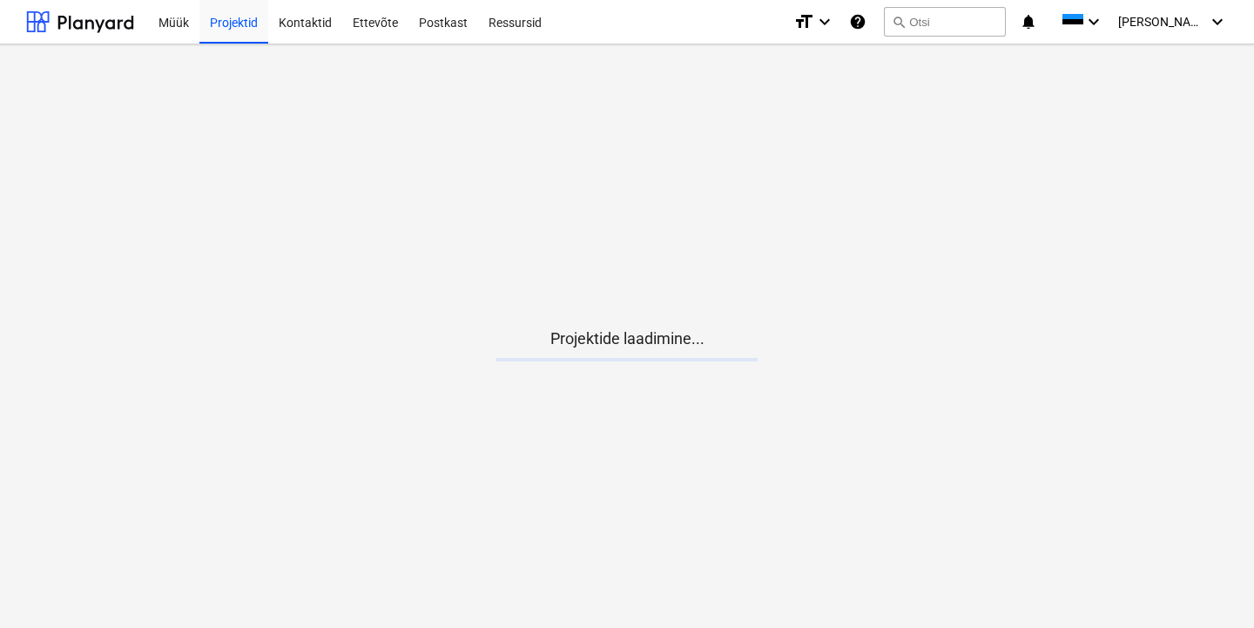  What do you see at coordinates (857, 22) in the screenshot?
I see `i: Abikeskus` at bounding box center [857, 22].